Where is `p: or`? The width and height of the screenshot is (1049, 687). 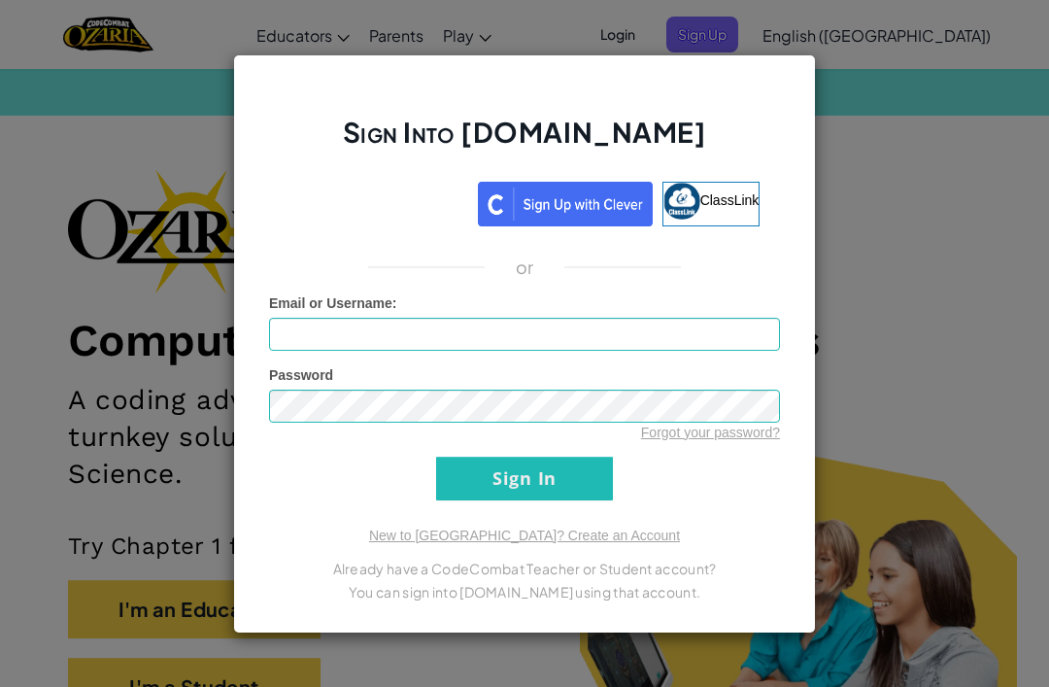 p: or is located at coordinates (525, 267).